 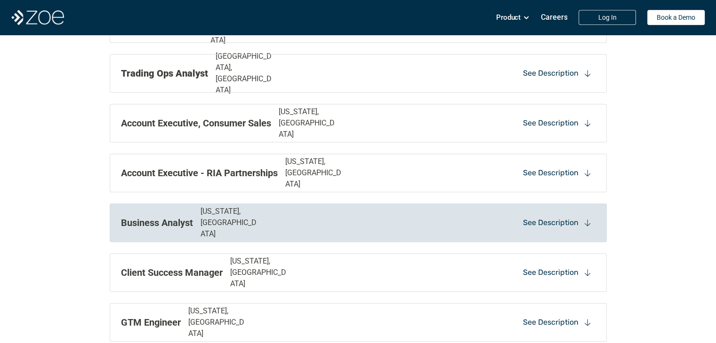 What do you see at coordinates (607, 17) in the screenshot?
I see `p: Log In` at bounding box center [607, 17].